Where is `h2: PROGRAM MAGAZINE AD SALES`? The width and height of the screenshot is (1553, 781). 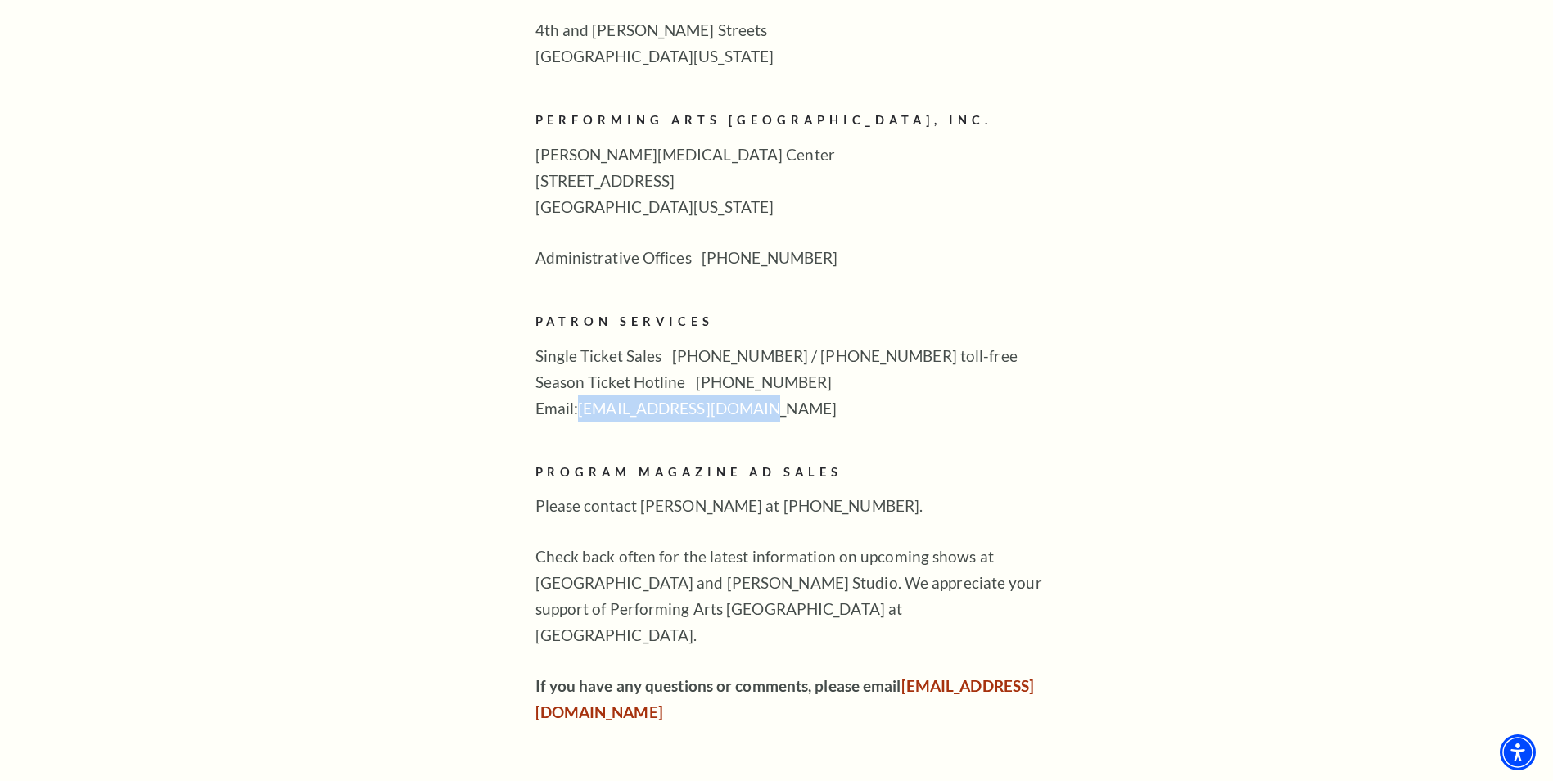
h2: PROGRAM MAGAZINE AD SALES is located at coordinates (801, 472).